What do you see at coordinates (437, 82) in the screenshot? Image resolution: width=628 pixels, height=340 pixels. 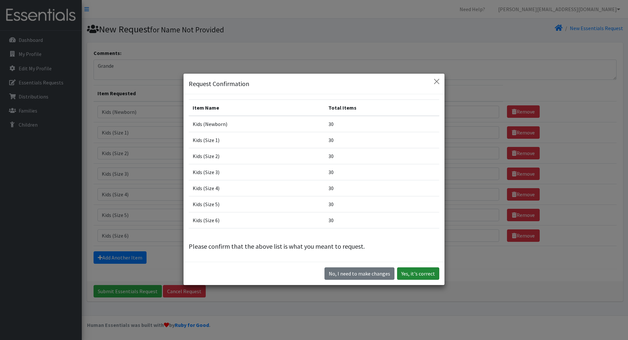 I see `button: Close` at bounding box center [437, 82].